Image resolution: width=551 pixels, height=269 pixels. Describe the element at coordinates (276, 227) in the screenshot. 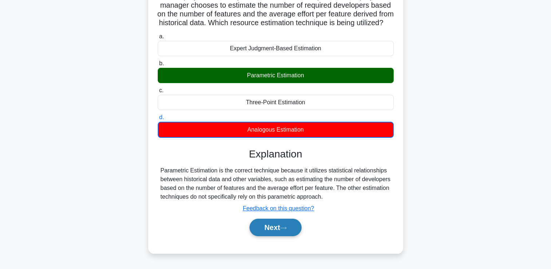

I see `button: Next` at that location.